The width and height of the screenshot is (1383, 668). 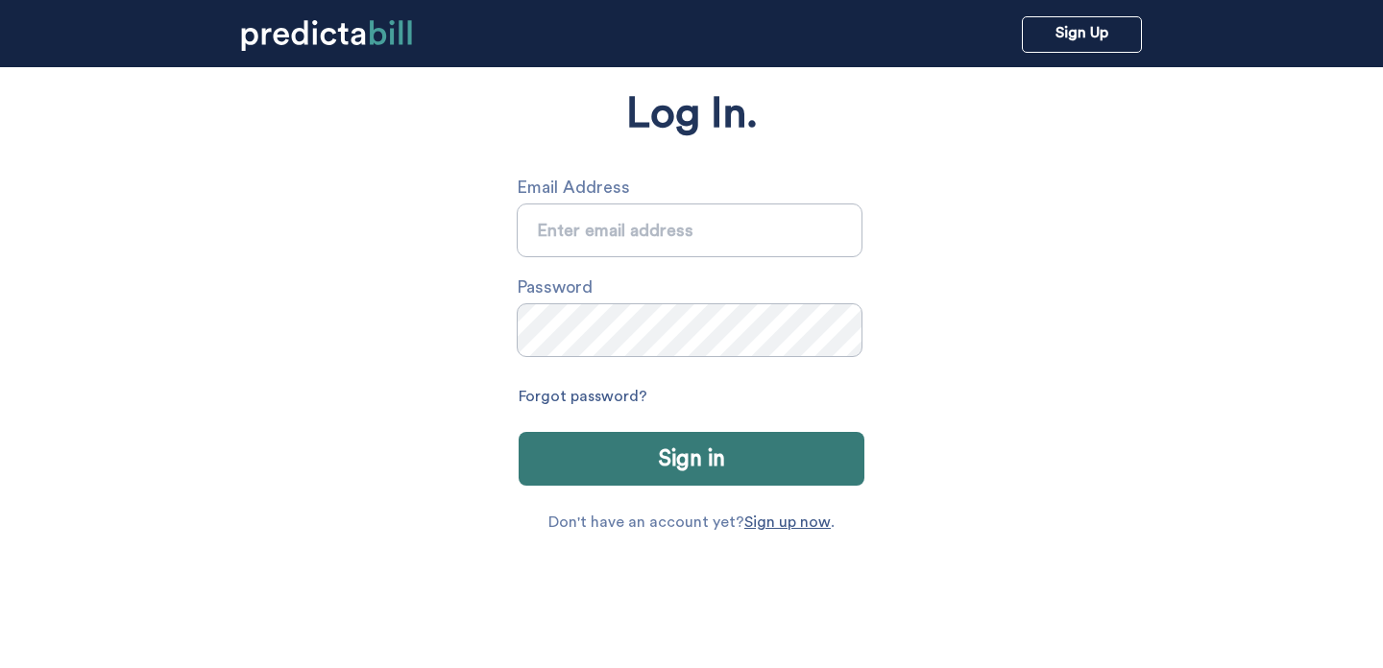 What do you see at coordinates (695, 187) in the screenshot?
I see `label: Email Address` at bounding box center [695, 187].